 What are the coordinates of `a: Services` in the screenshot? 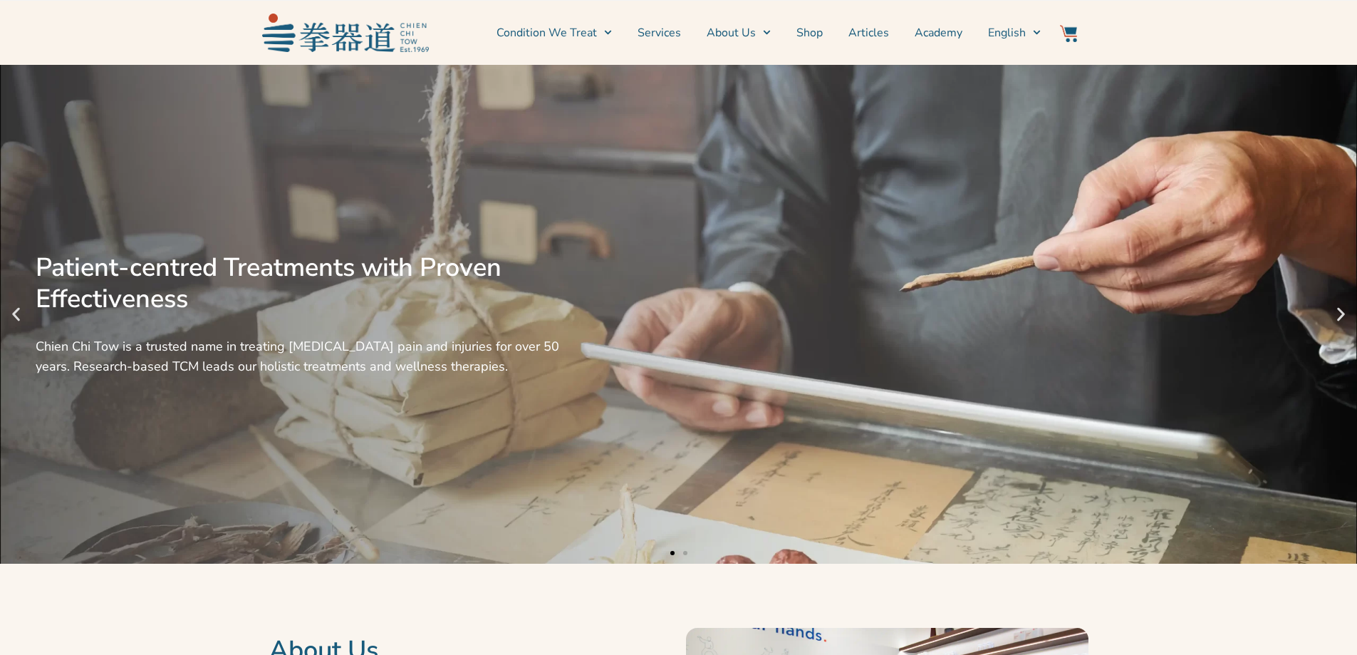 It's located at (659, 33).